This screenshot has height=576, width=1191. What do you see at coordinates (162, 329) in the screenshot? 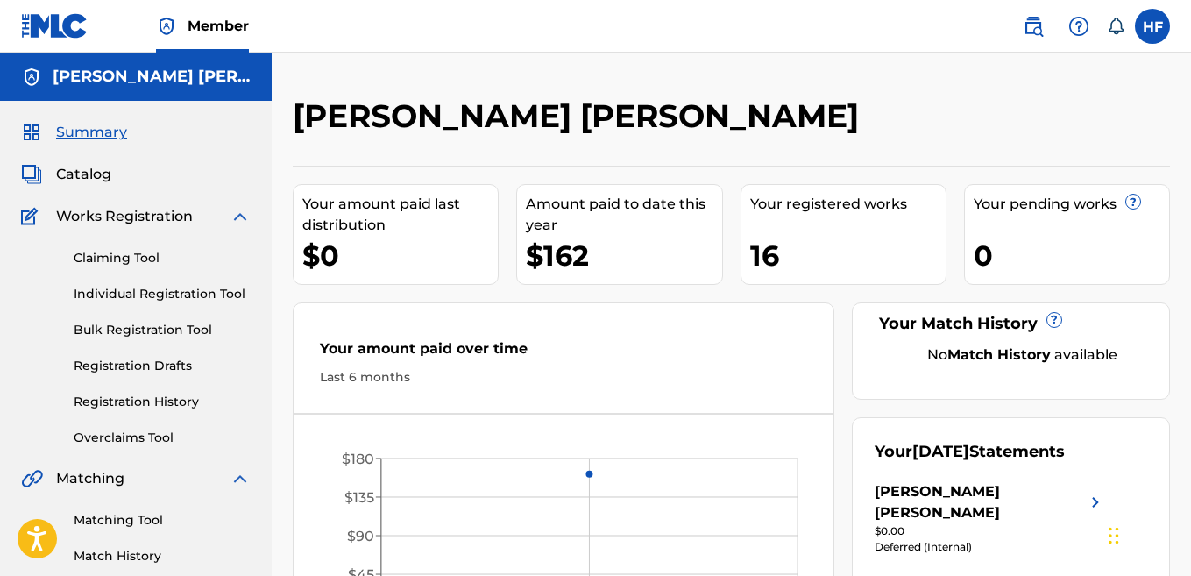
I see `a: Bulk Registration Tool` at bounding box center [162, 329].